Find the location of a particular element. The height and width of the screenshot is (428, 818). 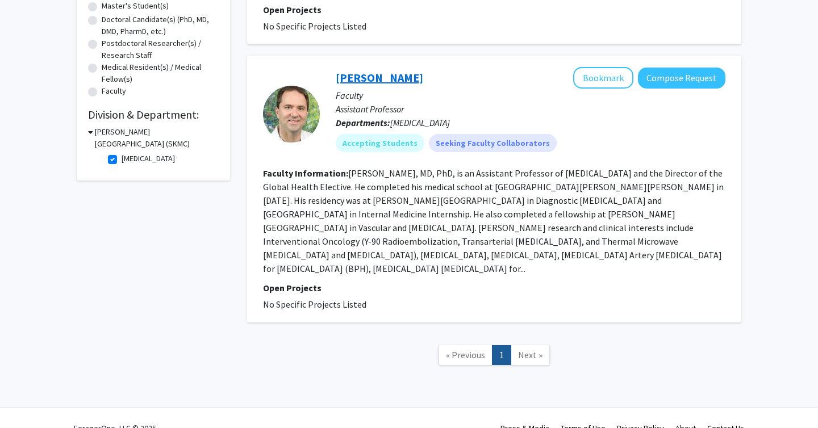

a: Previous Page is located at coordinates (465, 355).